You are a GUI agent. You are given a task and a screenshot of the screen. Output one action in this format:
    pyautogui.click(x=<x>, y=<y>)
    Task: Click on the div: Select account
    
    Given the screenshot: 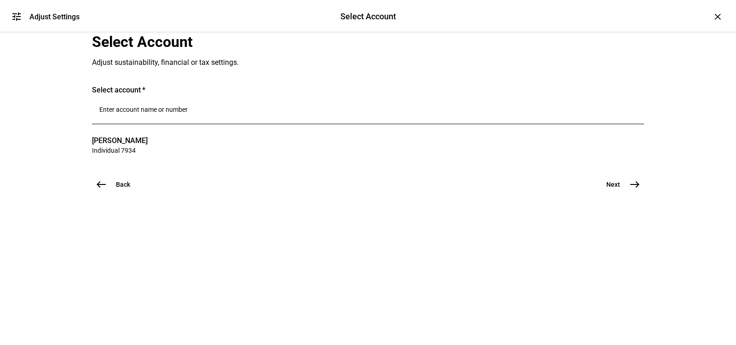 What is the action you would take?
    pyautogui.click(x=368, y=90)
    